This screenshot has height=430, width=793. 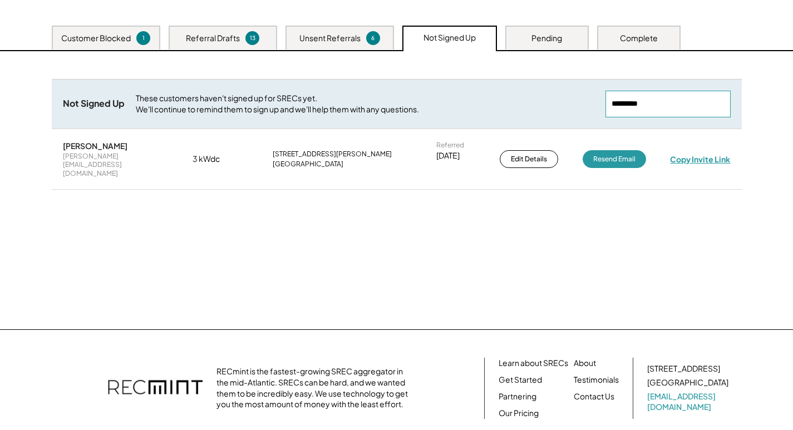 What do you see at coordinates (700, 159) in the screenshot?
I see `div: Copy Invite Link` at bounding box center [700, 159].